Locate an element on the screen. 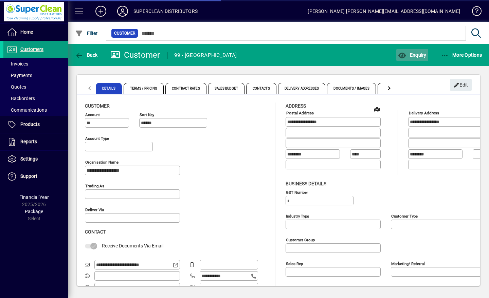  mat-label: Sales rep is located at coordinates (295, 264).